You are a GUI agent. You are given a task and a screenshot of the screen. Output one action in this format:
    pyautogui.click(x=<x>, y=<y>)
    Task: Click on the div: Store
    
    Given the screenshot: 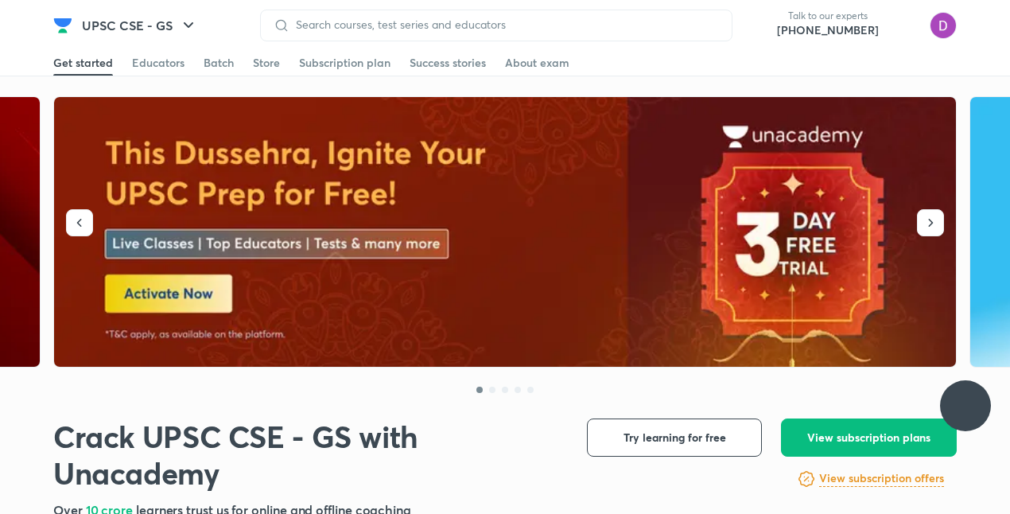 What is the action you would take?
    pyautogui.click(x=266, y=63)
    